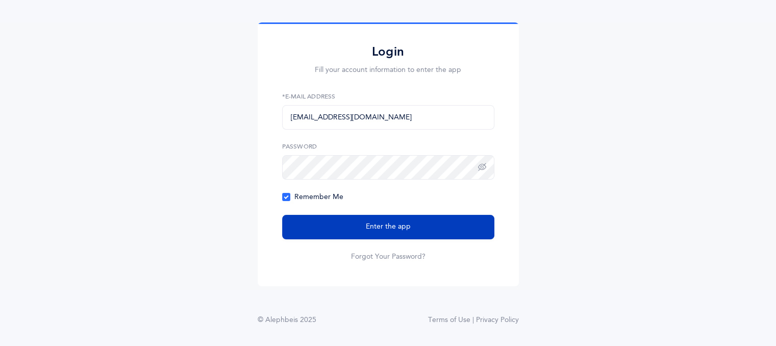  Describe the element at coordinates (388, 70) in the screenshot. I see `p: Fill your account information to enter the app` at that location.